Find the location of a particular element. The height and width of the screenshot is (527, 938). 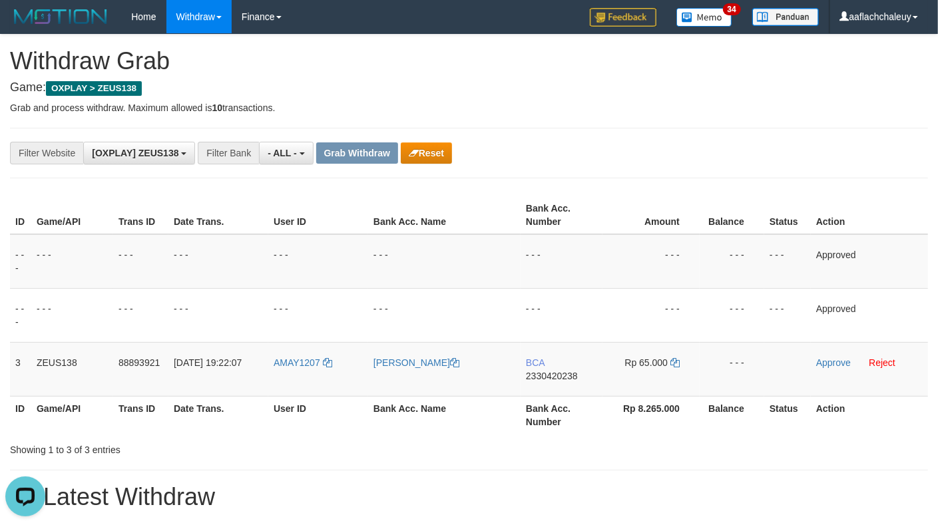

div: Filter Bank is located at coordinates (228, 153).